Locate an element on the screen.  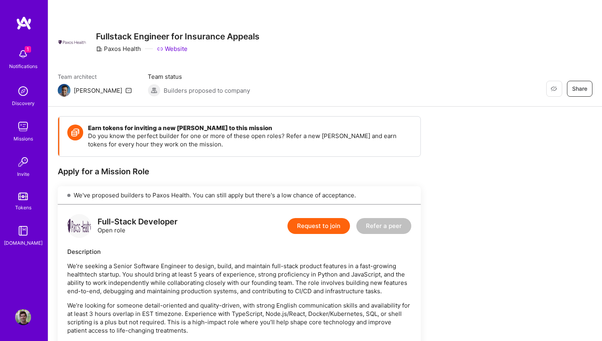
span: 1 is located at coordinates (28, 49).